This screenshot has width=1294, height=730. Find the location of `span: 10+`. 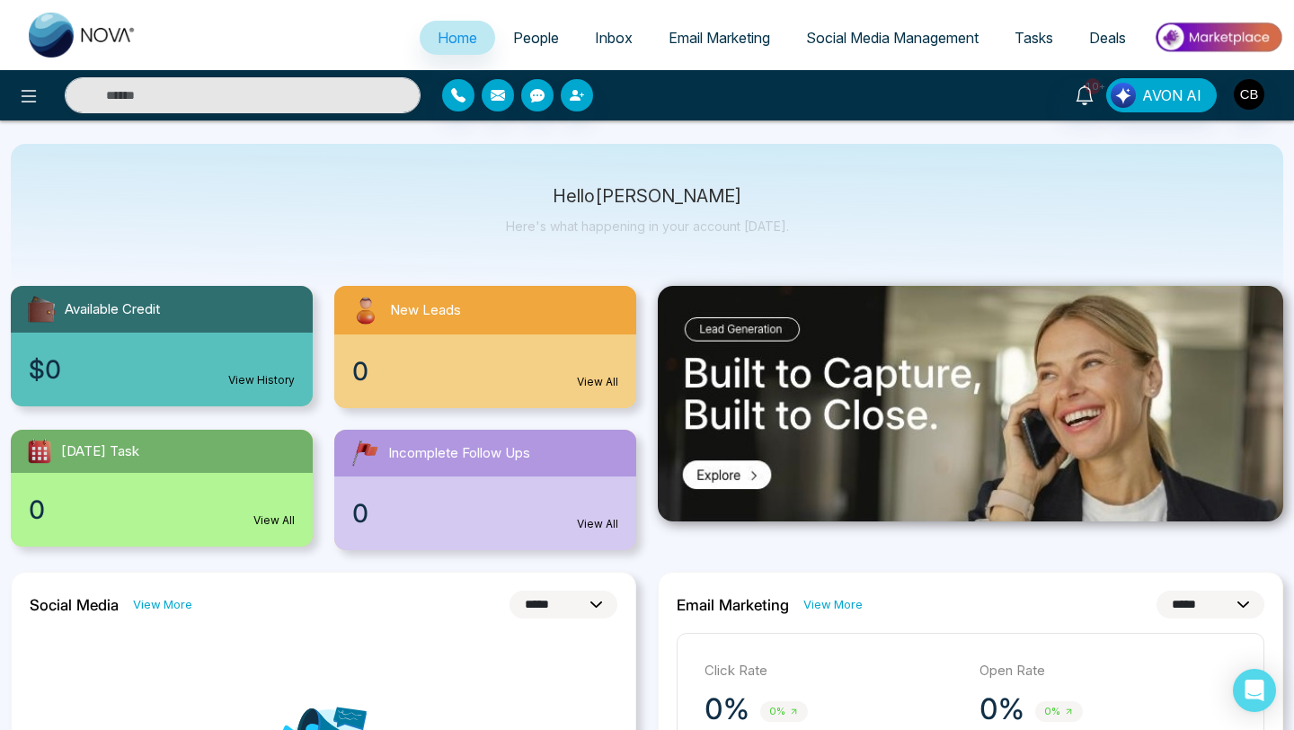

span: 10+ is located at coordinates (1093, 86).